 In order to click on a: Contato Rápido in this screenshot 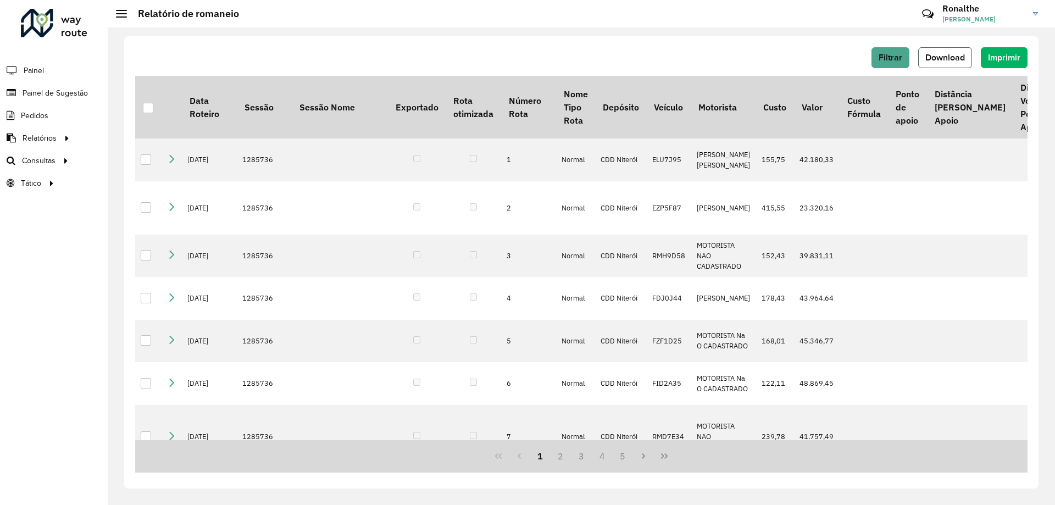, I will do `click(928, 14)`.